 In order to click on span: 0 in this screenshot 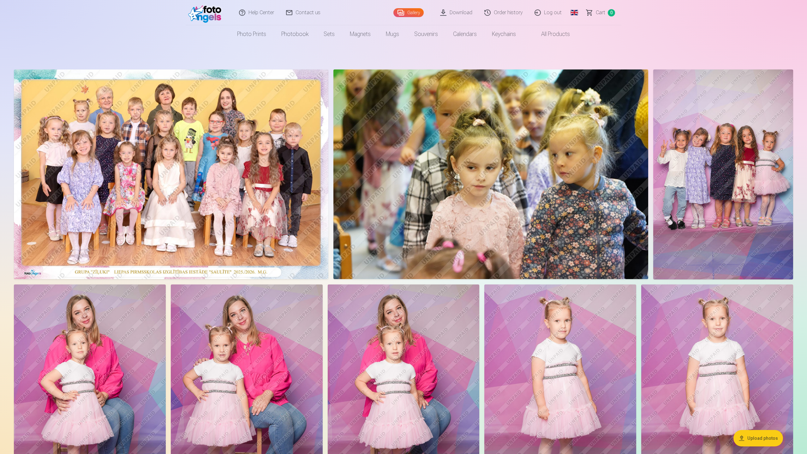, I will do `click(611, 13)`.